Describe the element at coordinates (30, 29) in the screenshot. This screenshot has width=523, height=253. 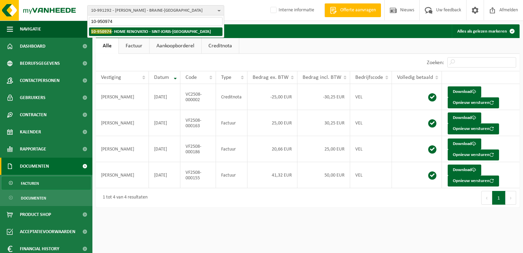
I see `span: Navigatie` at that location.